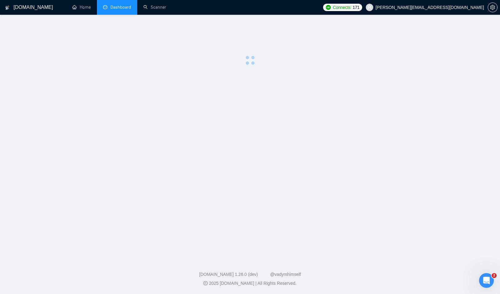 The height and width of the screenshot is (294, 500). I want to click on img: logo, so click(7, 8).